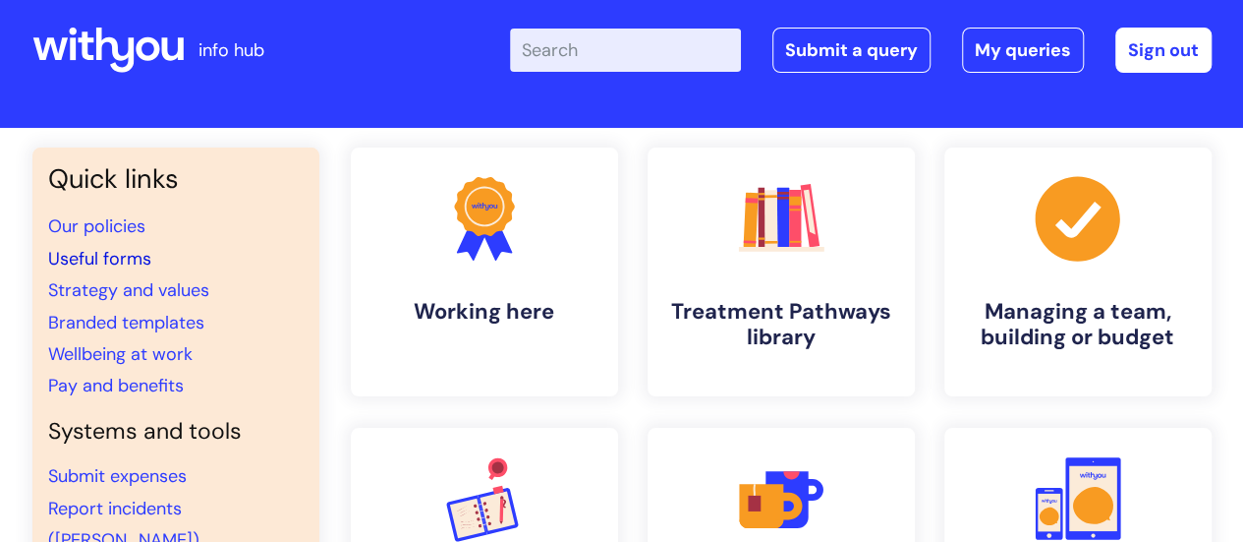  I want to click on a: Submit expenses, so click(117, 476).